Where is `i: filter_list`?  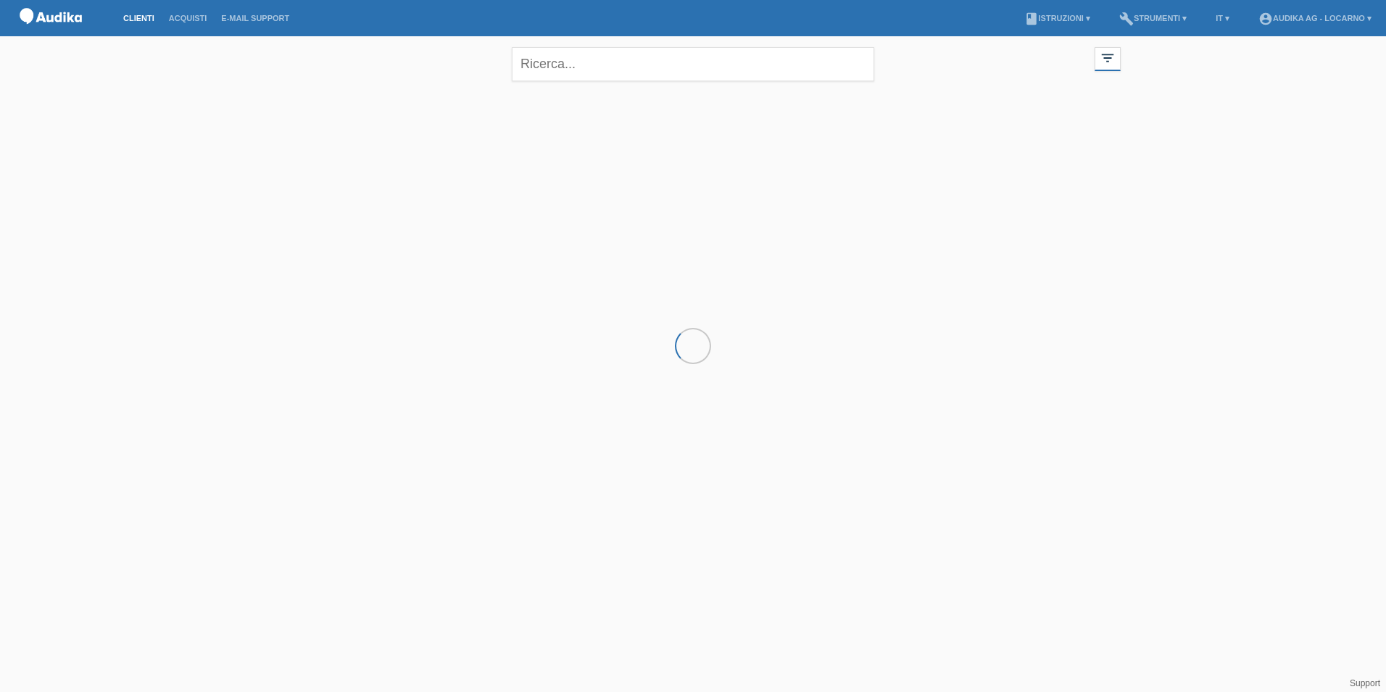
i: filter_list is located at coordinates (1108, 58).